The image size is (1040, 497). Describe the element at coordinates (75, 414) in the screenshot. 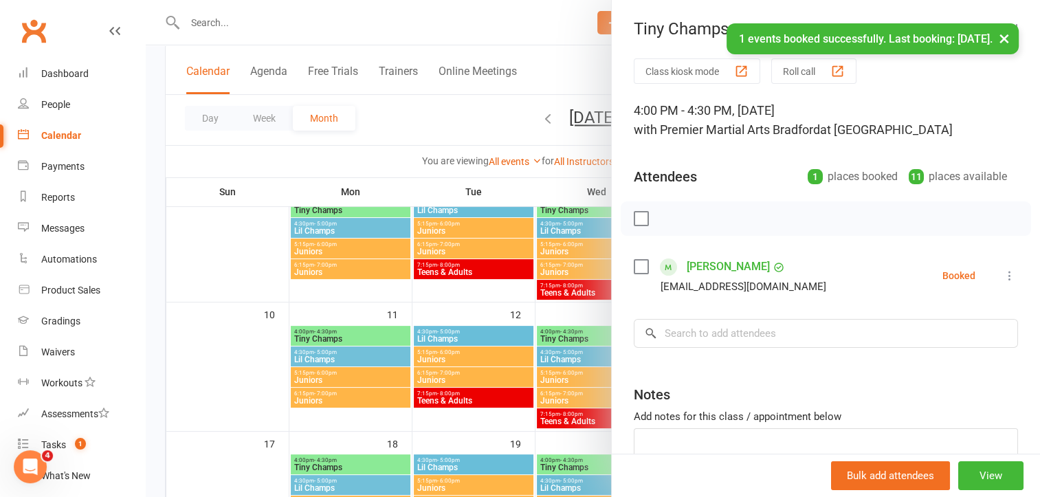

I see `div: Assessments` at that location.